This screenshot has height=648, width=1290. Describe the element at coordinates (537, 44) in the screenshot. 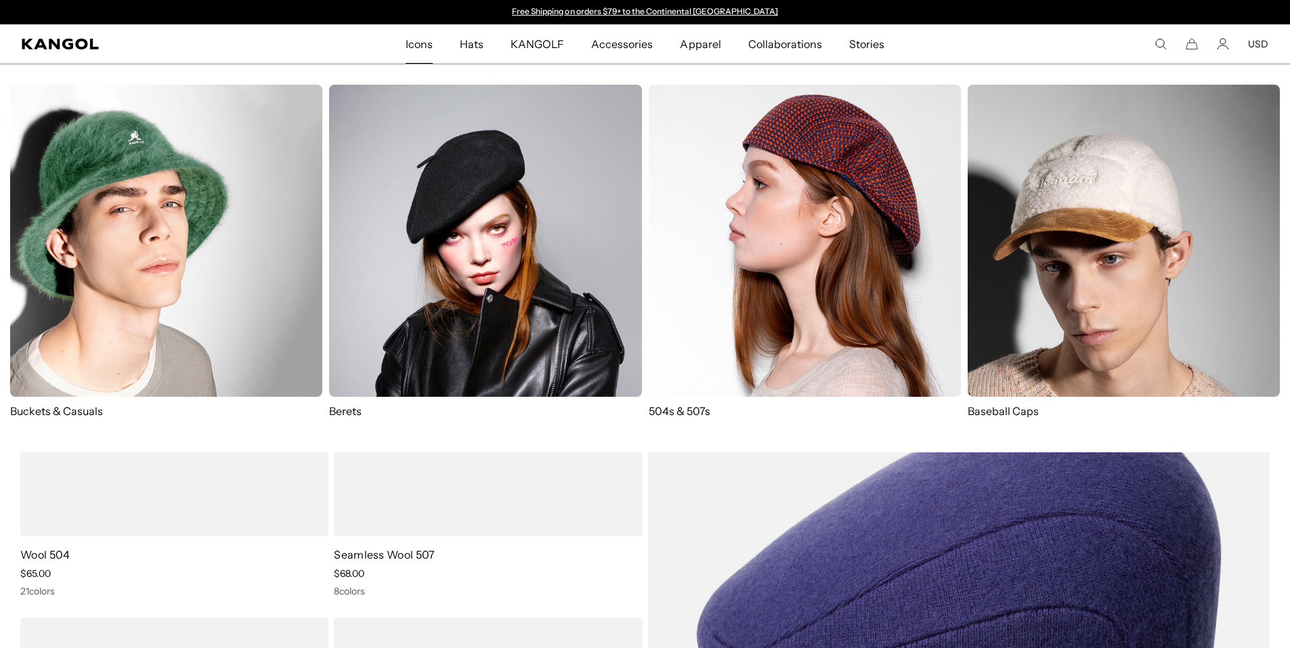

I see `a: KANGOLF` at that location.